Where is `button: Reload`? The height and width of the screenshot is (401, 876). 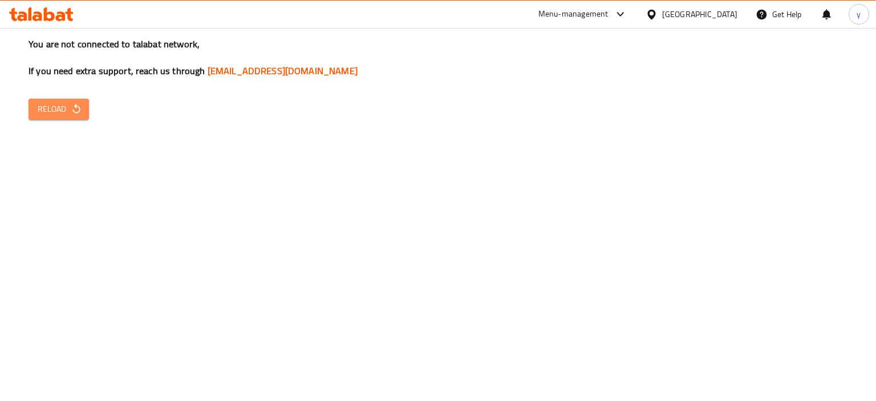 button: Reload is located at coordinates (59, 109).